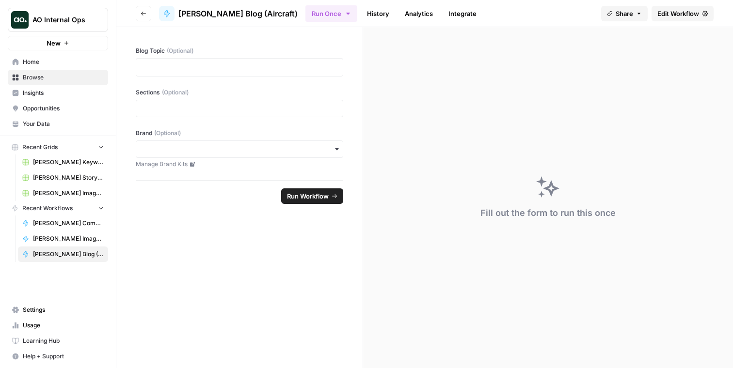  What do you see at coordinates (58, 341) in the screenshot?
I see `a: Learning Hub` at bounding box center [58, 341].